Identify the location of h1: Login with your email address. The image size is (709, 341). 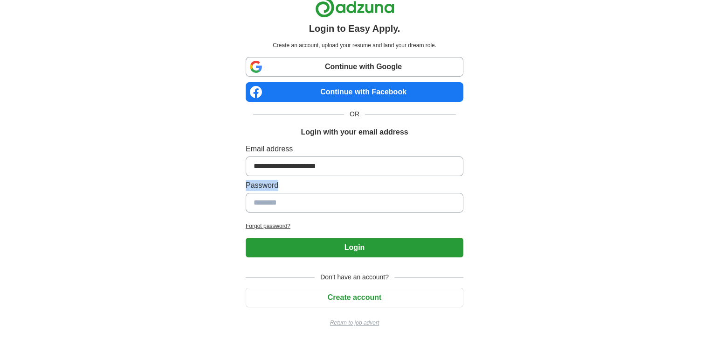
(355, 132).